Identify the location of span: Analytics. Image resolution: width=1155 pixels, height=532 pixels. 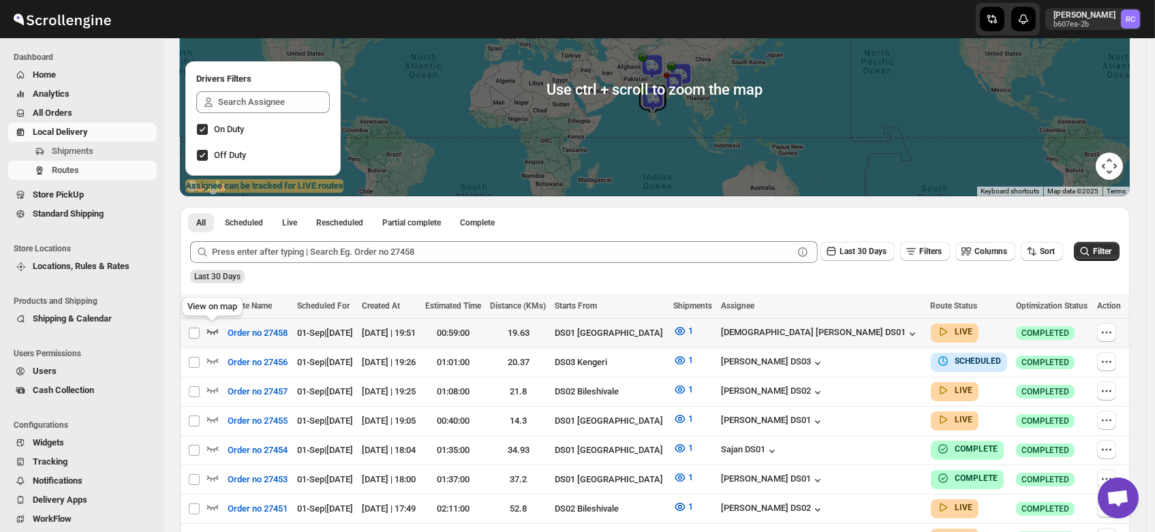
(51, 93).